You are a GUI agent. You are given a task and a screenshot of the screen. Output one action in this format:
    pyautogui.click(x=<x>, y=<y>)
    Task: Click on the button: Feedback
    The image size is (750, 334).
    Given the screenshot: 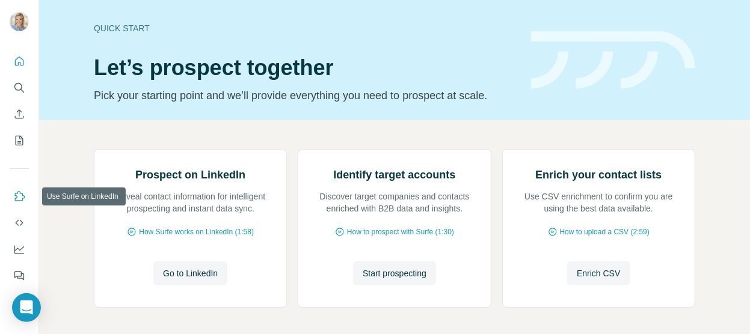 What is the action you would take?
    pyautogui.click(x=19, y=276)
    